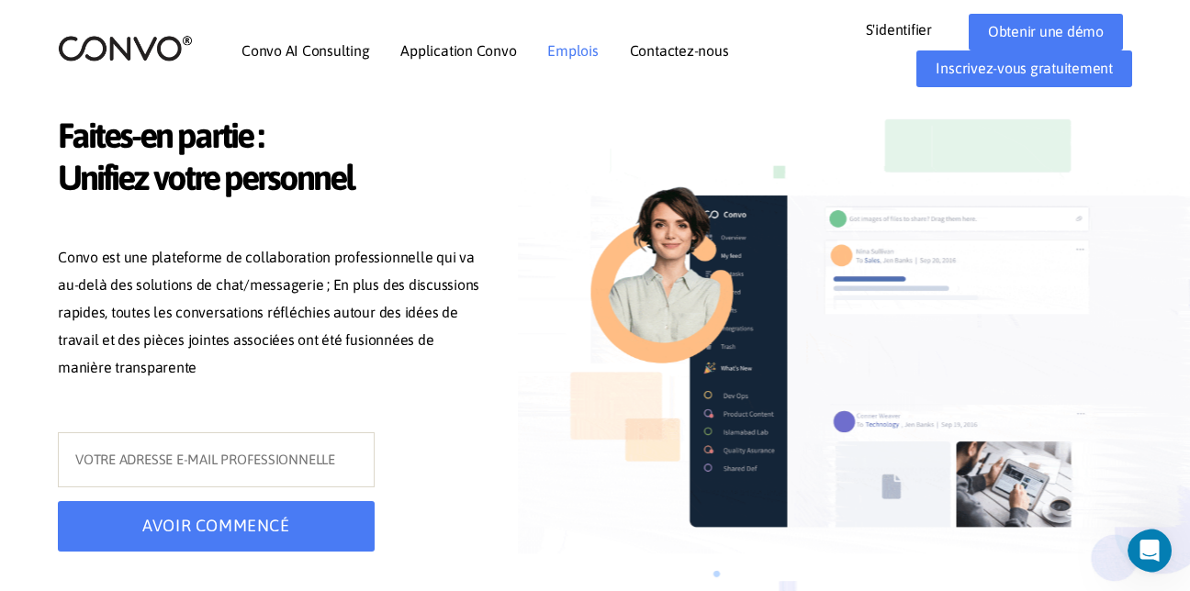  I want to click on span: Unifiez votre personnel, so click(274, 180).